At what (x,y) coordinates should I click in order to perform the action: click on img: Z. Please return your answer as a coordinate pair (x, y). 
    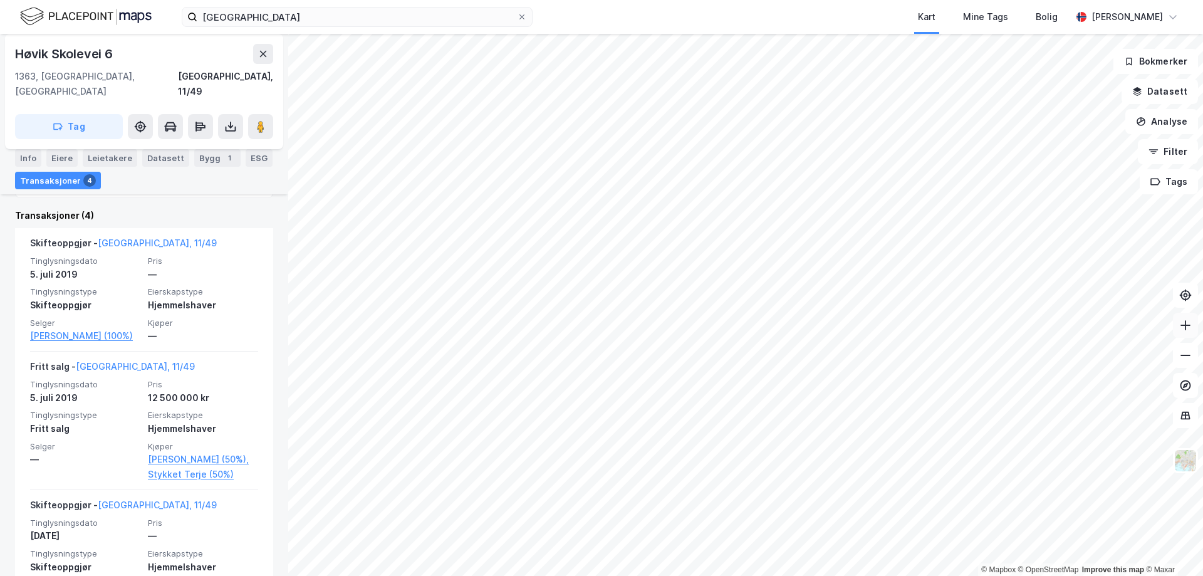
    Looking at the image, I should click on (1186, 461).